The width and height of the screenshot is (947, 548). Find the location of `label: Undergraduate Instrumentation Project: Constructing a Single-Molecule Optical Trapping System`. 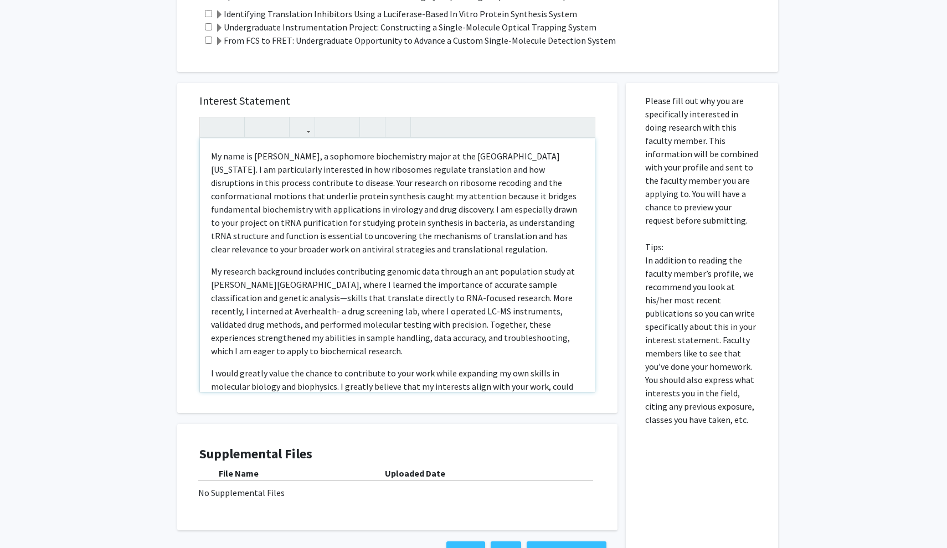

label: Undergraduate Instrumentation Project: Constructing a Single-Molecule Optical Trapping System is located at coordinates (405, 27).